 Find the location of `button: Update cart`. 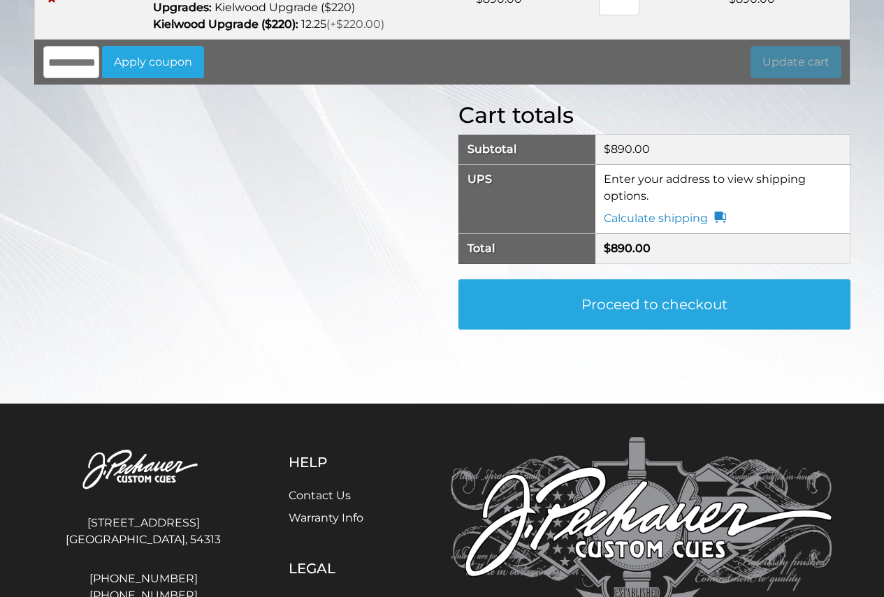

button: Update cart is located at coordinates (796, 62).